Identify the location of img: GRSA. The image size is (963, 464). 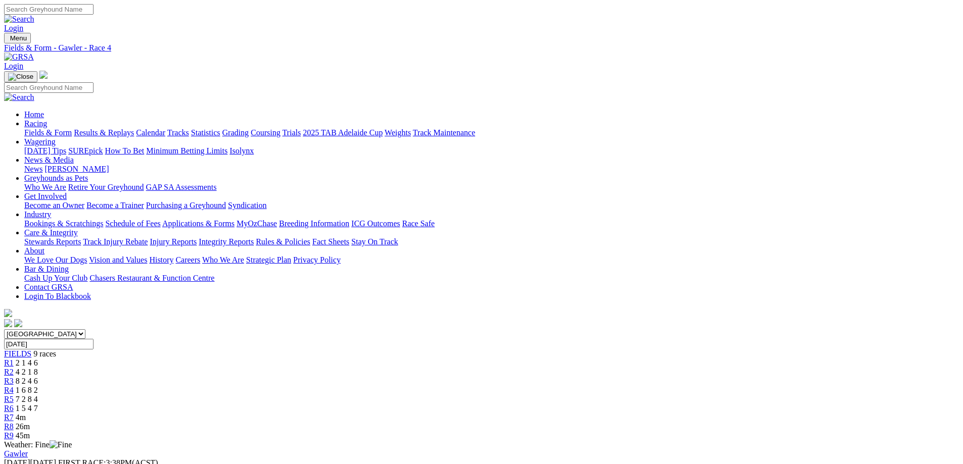
(19, 57).